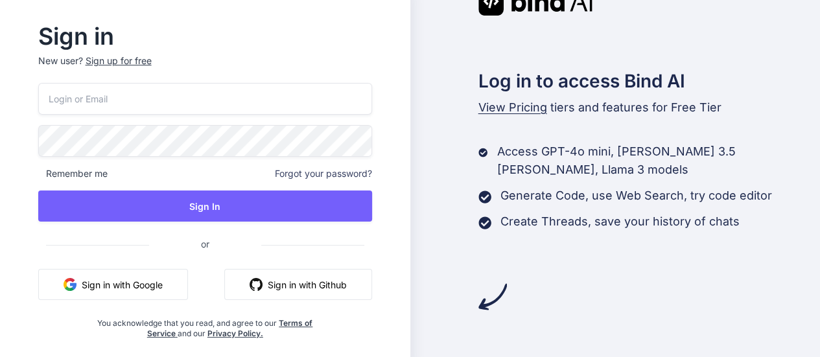 This screenshot has width=820, height=357. Describe the element at coordinates (323, 174) in the screenshot. I see `span: Forgot your password?` at that location.